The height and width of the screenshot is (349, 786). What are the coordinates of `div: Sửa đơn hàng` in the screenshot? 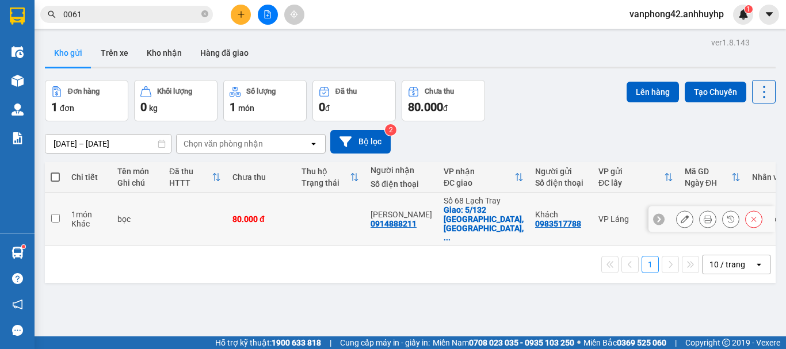 It's located at (685, 219).